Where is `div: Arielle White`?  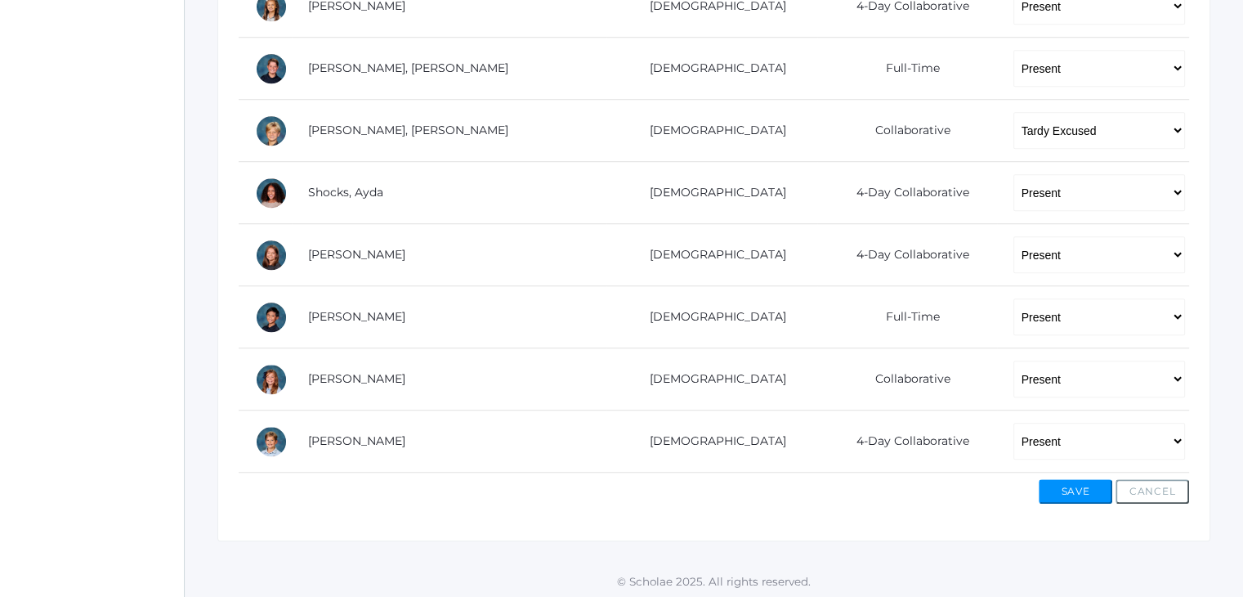
div: Arielle White is located at coordinates (271, 379).